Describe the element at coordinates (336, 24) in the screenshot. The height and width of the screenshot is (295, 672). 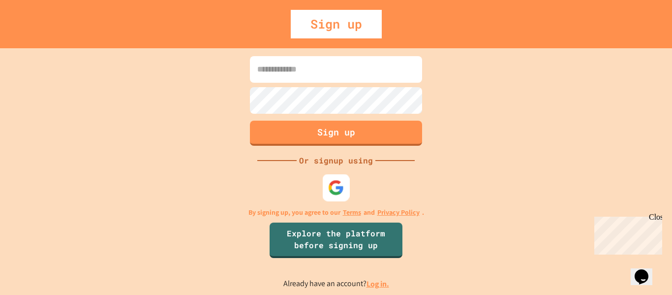
I see `div: Sign up` at that location.